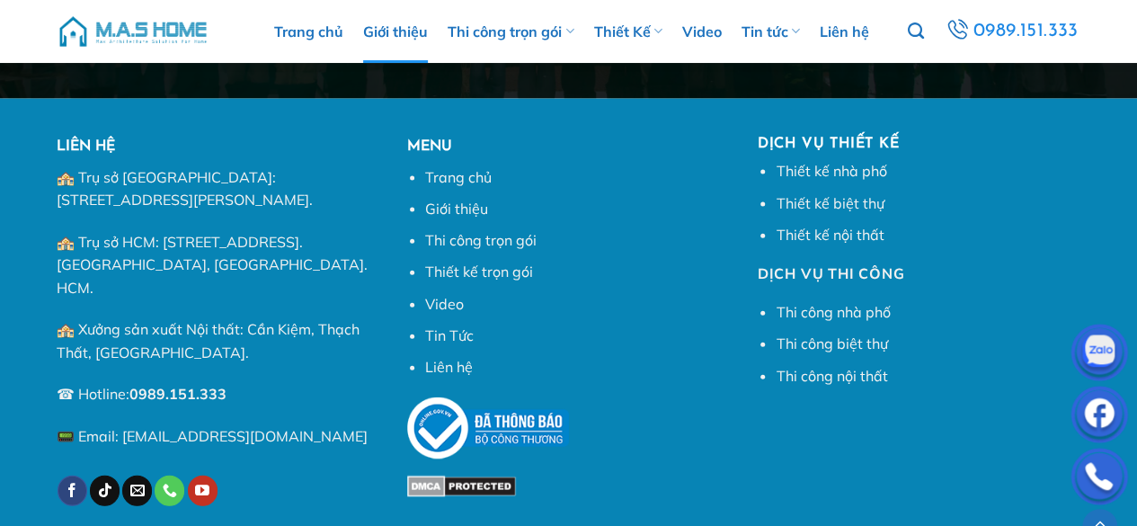 The width and height of the screenshot is (1137, 526). What do you see at coordinates (831, 273) in the screenshot?
I see `strong: Dịch vụ thi công` at bounding box center [831, 273].